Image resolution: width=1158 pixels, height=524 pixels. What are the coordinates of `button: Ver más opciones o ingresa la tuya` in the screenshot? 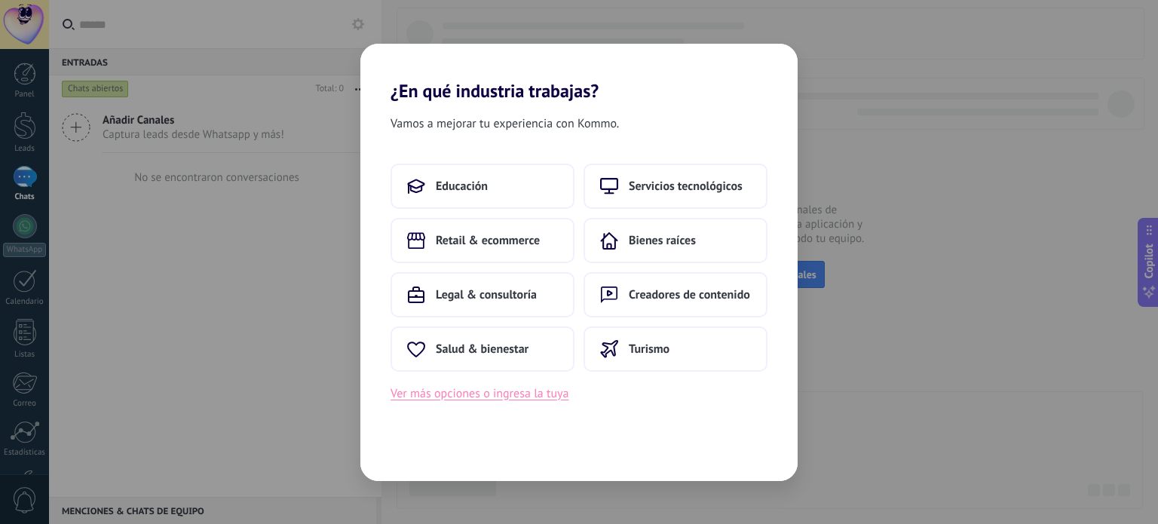 It's located at (480, 394).